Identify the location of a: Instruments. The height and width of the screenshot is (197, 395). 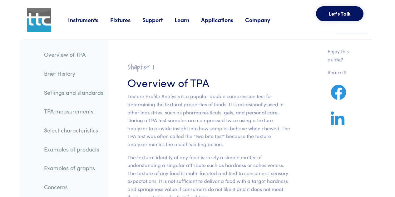
(89, 20).